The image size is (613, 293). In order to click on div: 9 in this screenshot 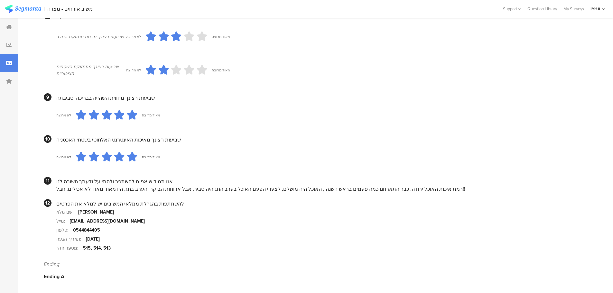, I will do `click(48, 97)`.